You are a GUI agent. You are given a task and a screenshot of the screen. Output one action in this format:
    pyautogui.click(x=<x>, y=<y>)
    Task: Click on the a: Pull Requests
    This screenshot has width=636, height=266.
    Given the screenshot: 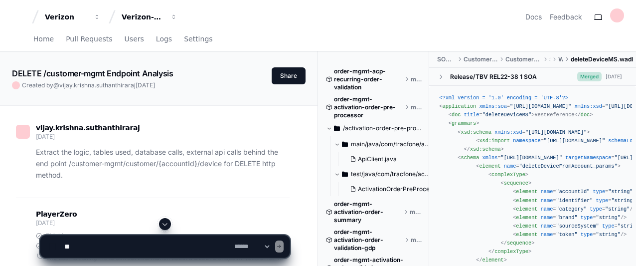 What is the action you would take?
    pyautogui.click(x=89, y=39)
    